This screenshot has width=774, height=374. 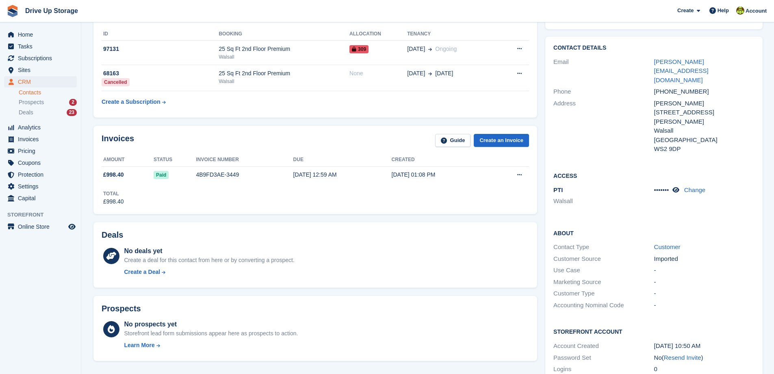 I want to click on span: PTI, so click(x=558, y=189).